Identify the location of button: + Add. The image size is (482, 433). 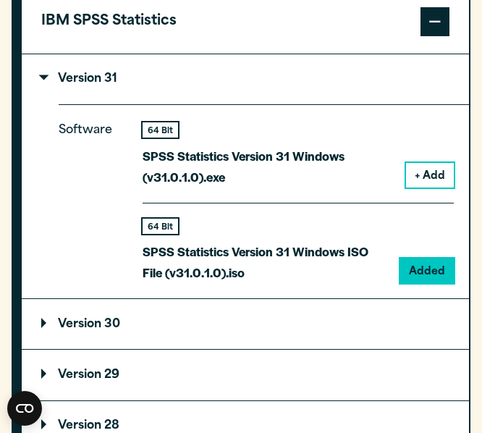
(430, 175).